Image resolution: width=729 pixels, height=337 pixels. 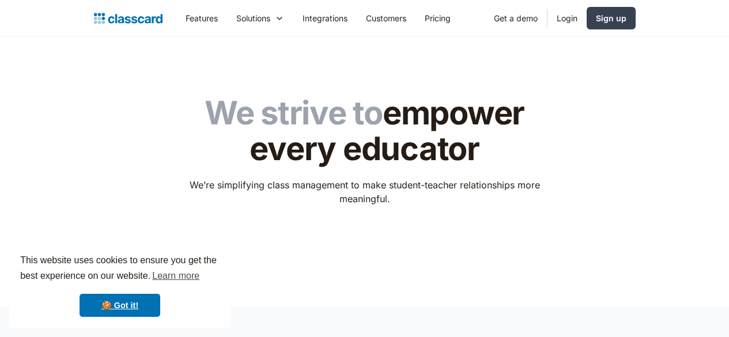 I want to click on a: Customers, so click(x=386, y=18).